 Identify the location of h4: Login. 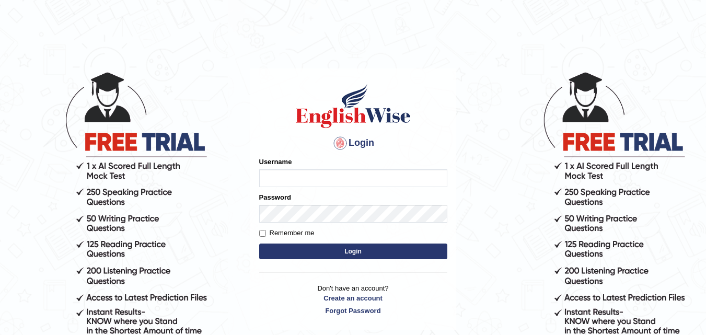
(354, 143).